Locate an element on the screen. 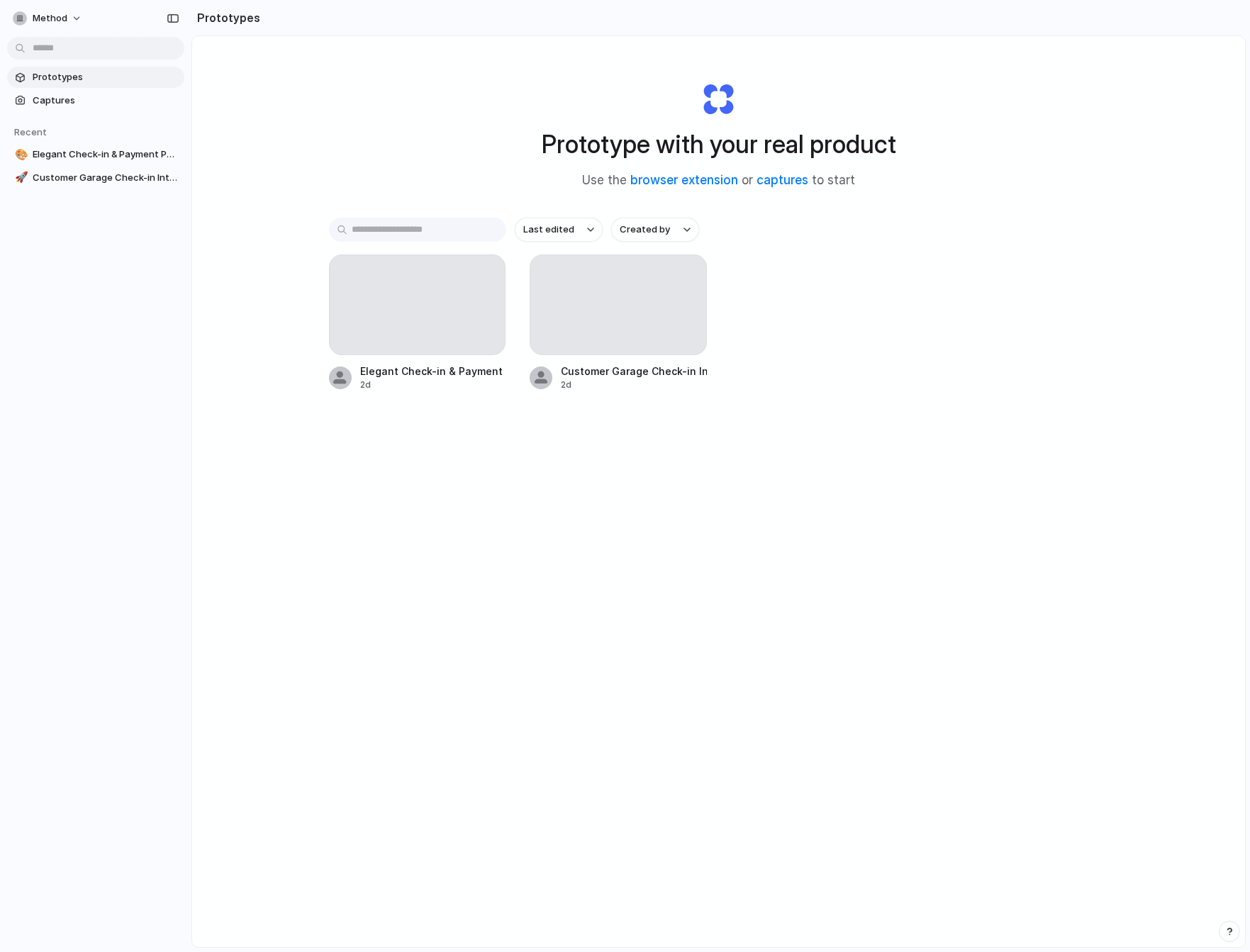 The width and height of the screenshot is (1250, 952). button: Method is located at coordinates (48, 19).